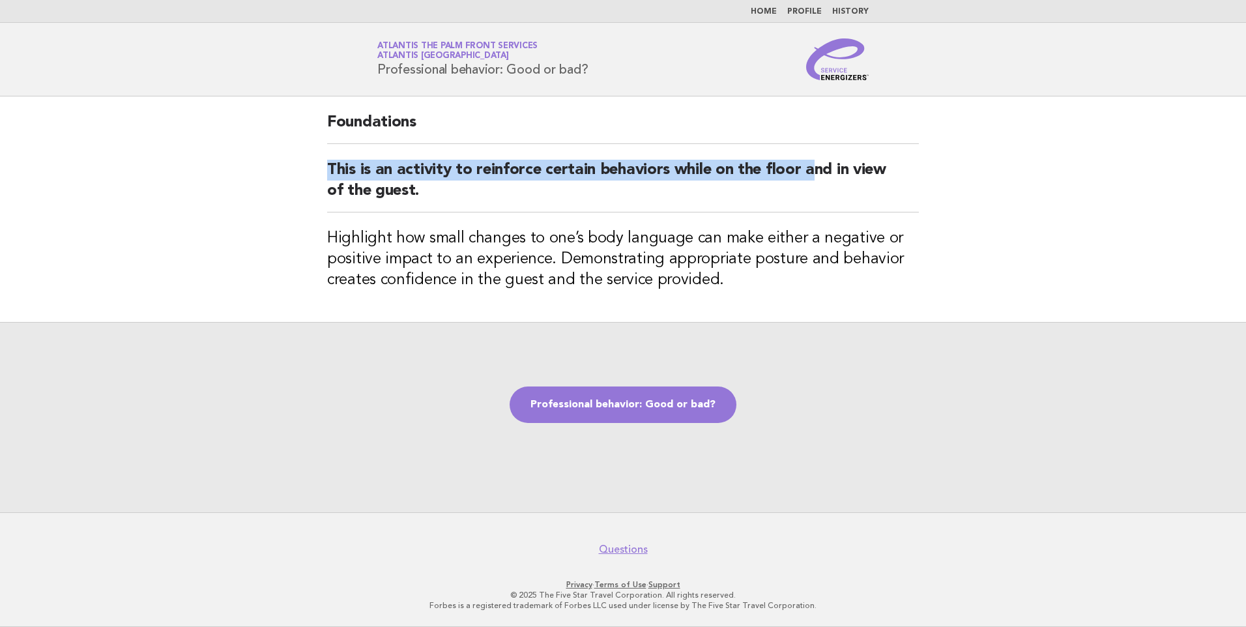  I want to click on h2: Foundations, so click(623, 128).